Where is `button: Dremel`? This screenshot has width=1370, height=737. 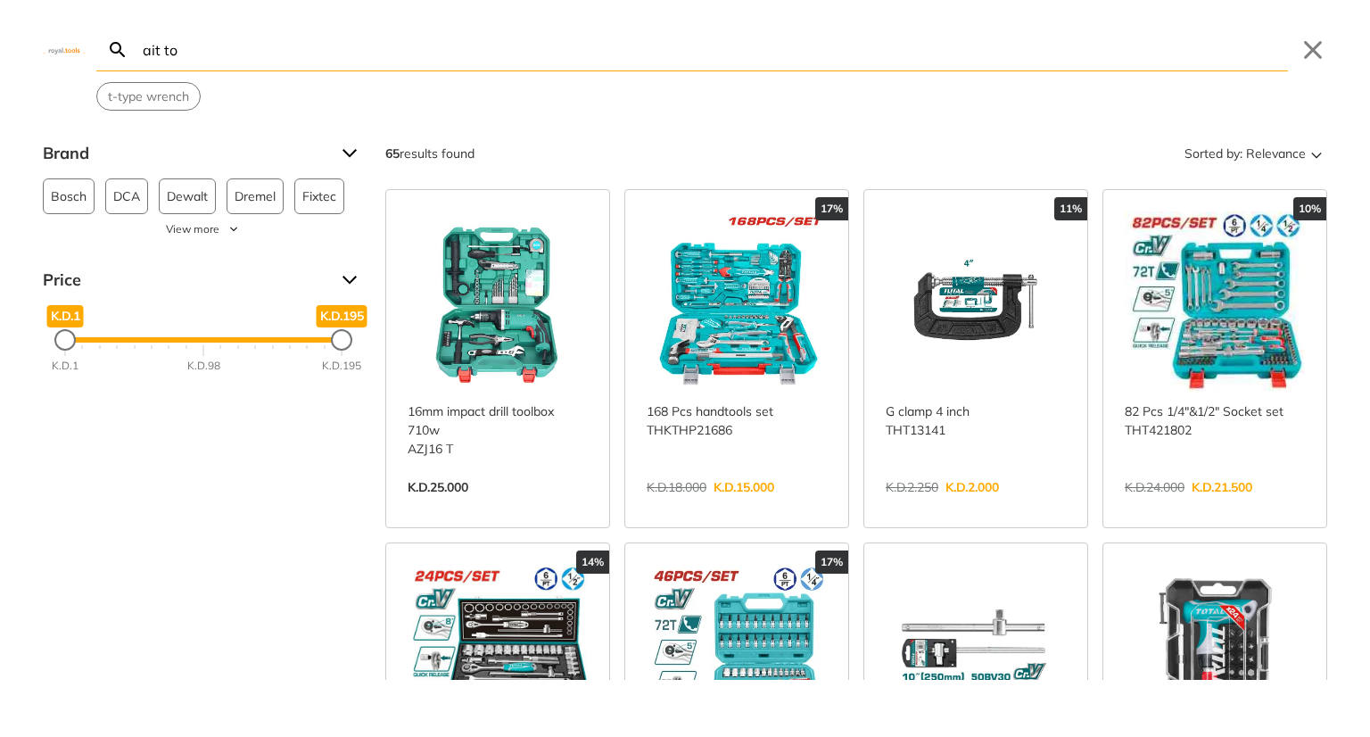
button: Dremel is located at coordinates (255, 196).